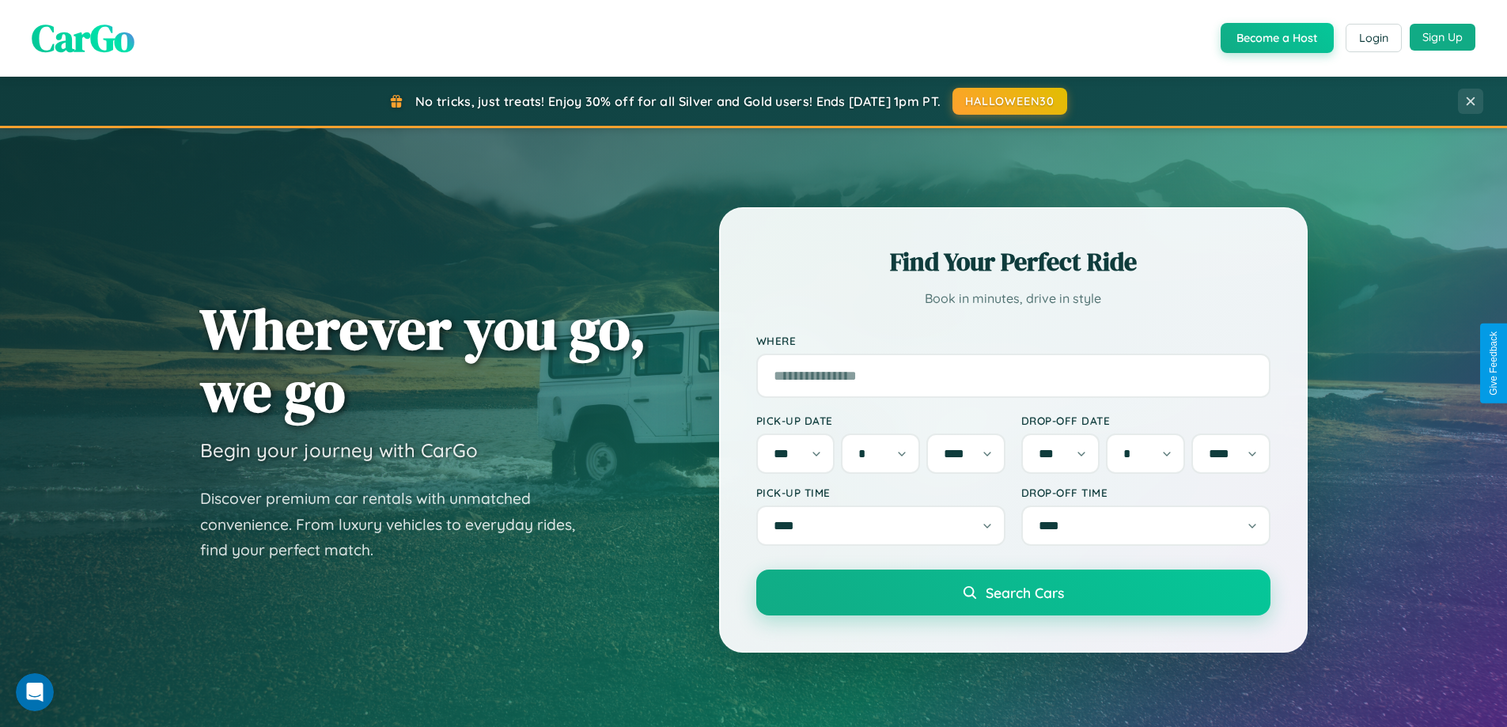 This screenshot has width=1507, height=727. Describe the element at coordinates (1145, 492) in the screenshot. I see `label: Drop-off Time` at that location.